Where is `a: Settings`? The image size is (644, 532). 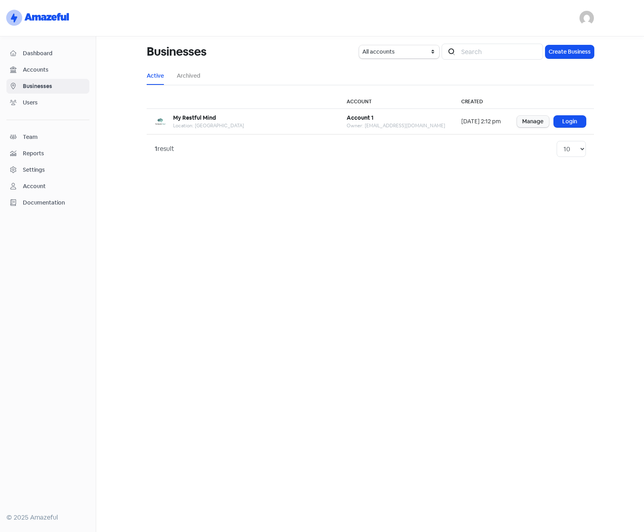 a: Settings is located at coordinates (48, 170).